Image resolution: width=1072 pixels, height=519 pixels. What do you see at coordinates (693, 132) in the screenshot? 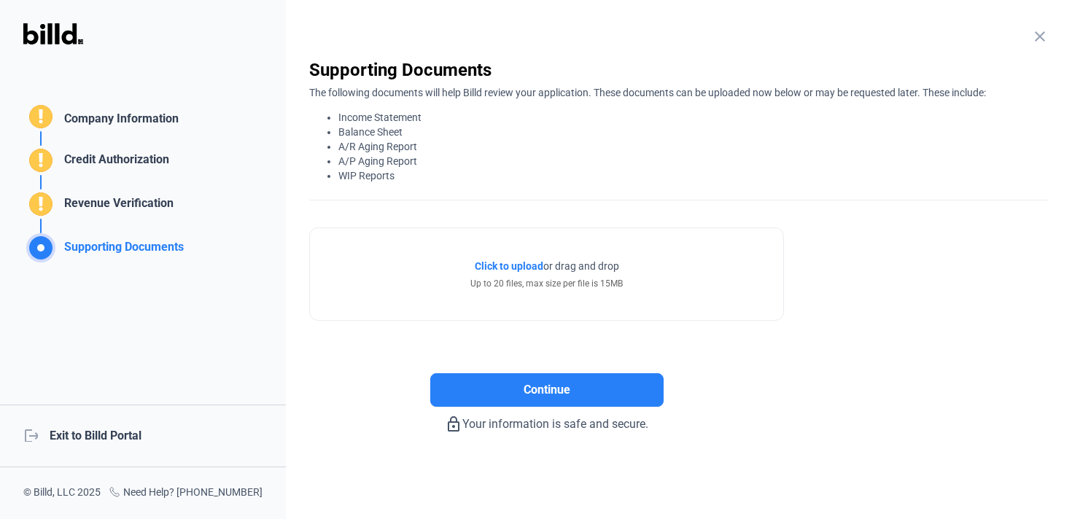
I see `li: Balance Sheet` at bounding box center [693, 132].